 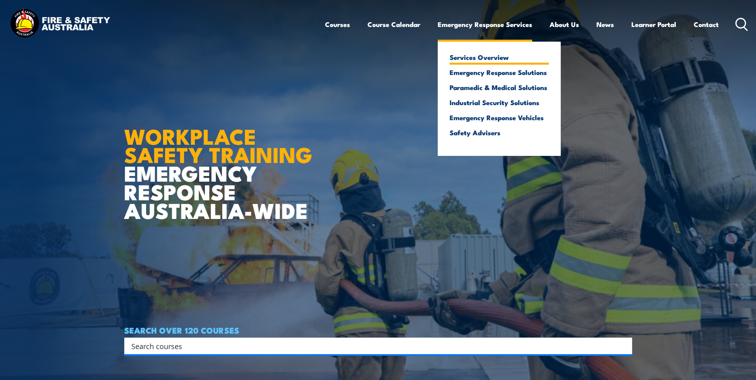 I want to click on a: Services Overview, so click(x=499, y=57).